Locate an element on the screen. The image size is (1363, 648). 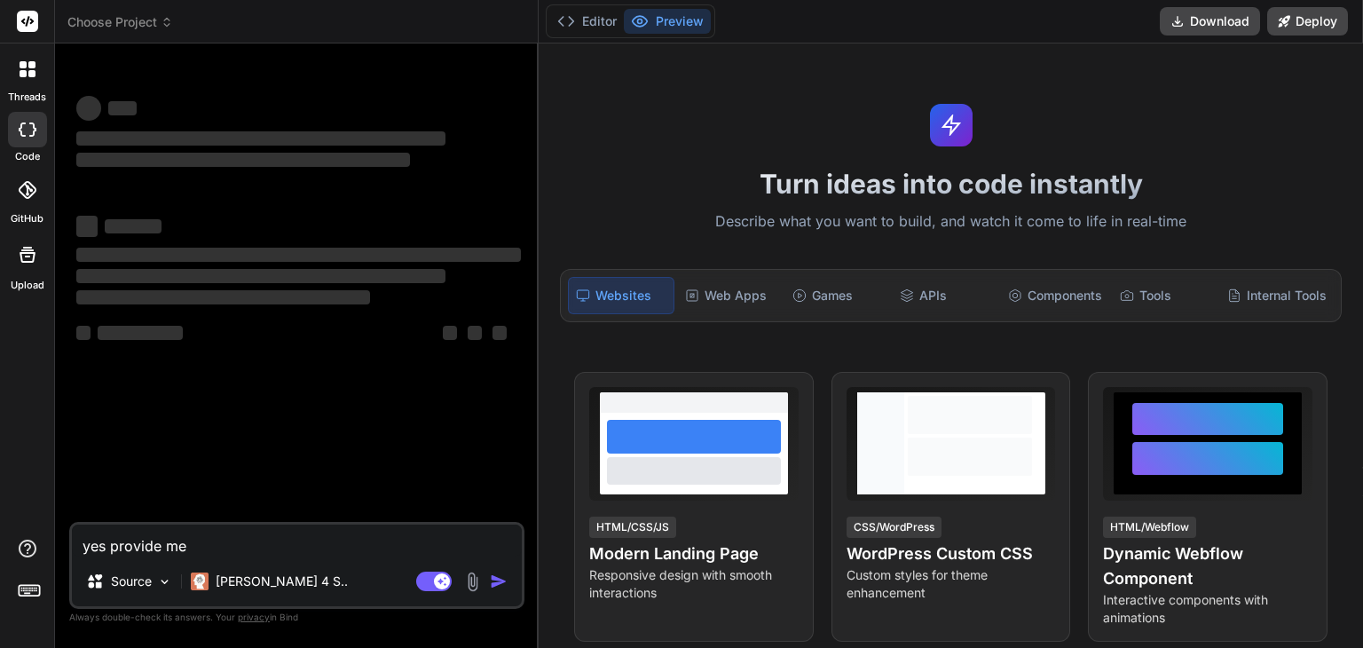
label: threads is located at coordinates (27, 97).